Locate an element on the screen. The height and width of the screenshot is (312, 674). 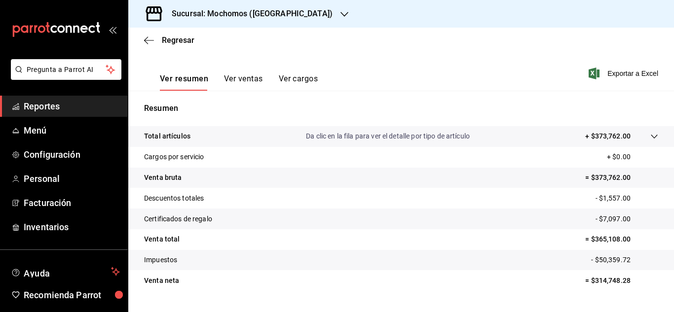
p: Impuestos is located at coordinates (160, 260).